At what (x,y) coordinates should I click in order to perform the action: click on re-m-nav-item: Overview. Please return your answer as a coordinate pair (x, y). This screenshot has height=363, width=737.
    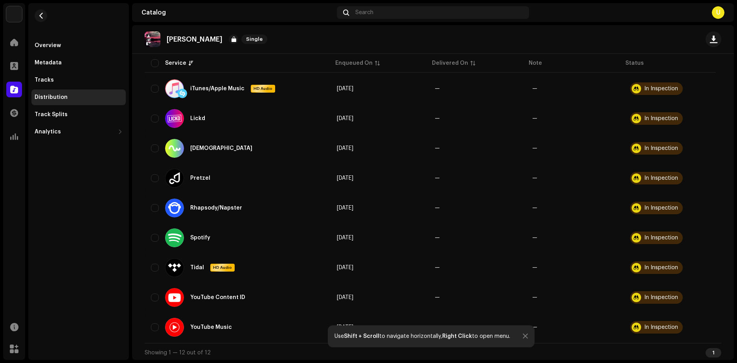
    Looking at the image, I should click on (79, 46).